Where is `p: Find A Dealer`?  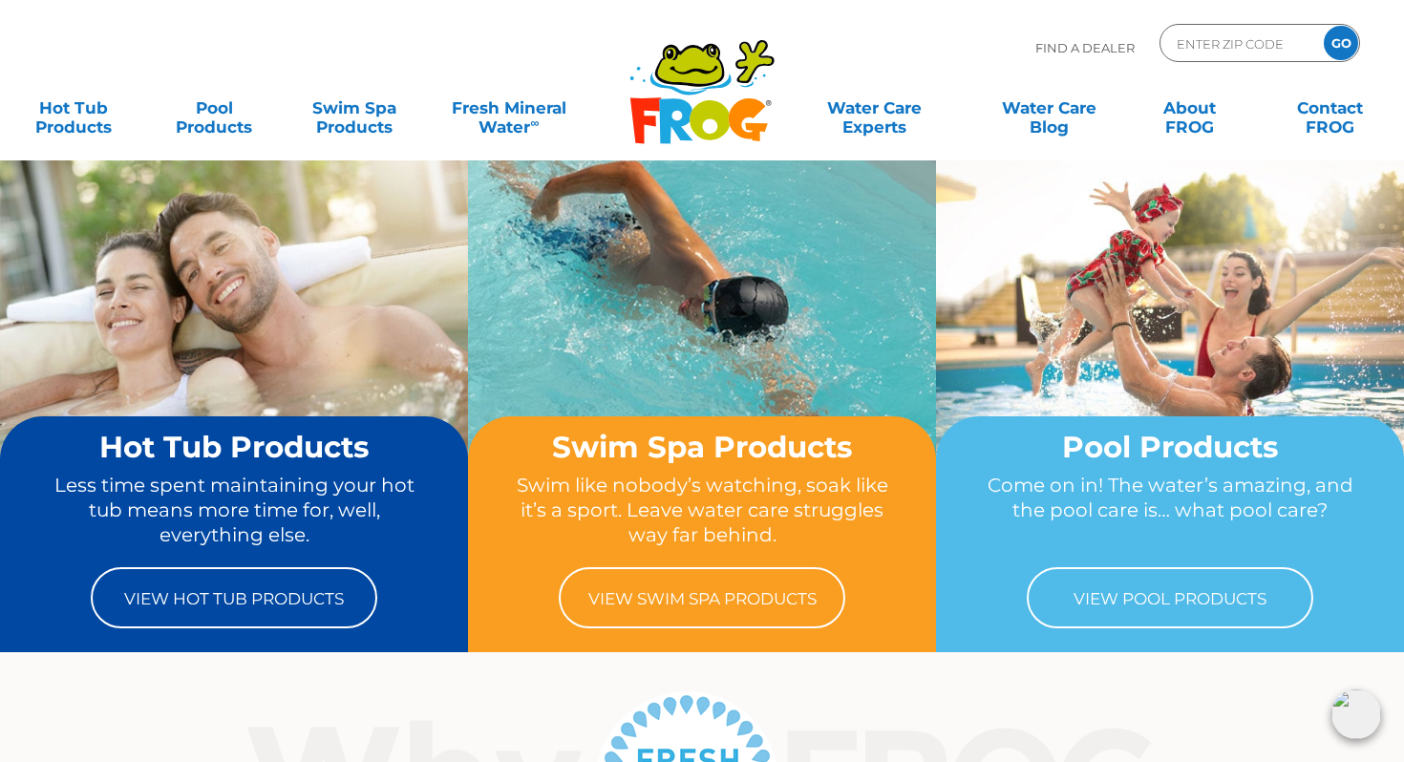
p: Find A Dealer is located at coordinates (1085, 48).